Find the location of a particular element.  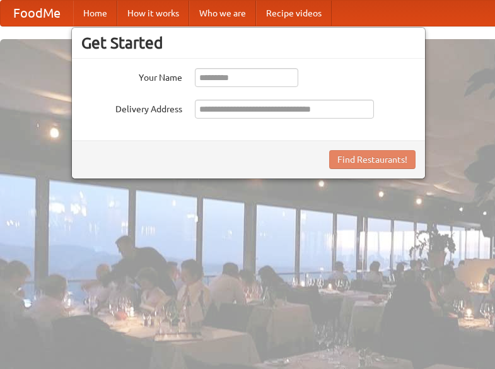

a: How it works is located at coordinates (153, 13).